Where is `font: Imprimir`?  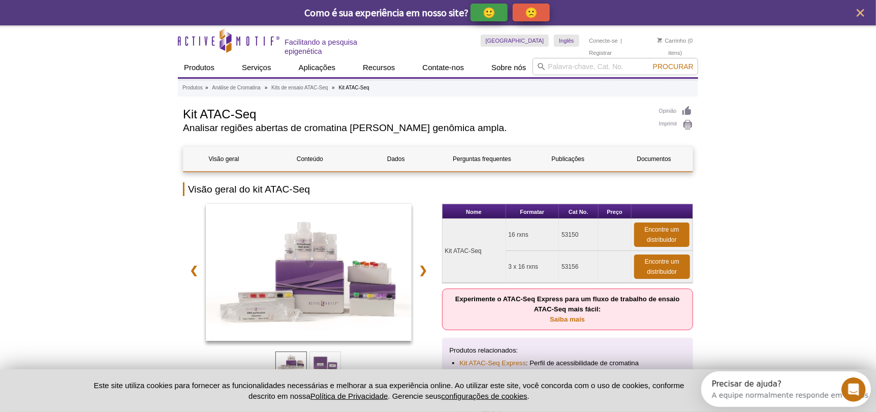
font: Imprimir is located at coordinates (668, 123).